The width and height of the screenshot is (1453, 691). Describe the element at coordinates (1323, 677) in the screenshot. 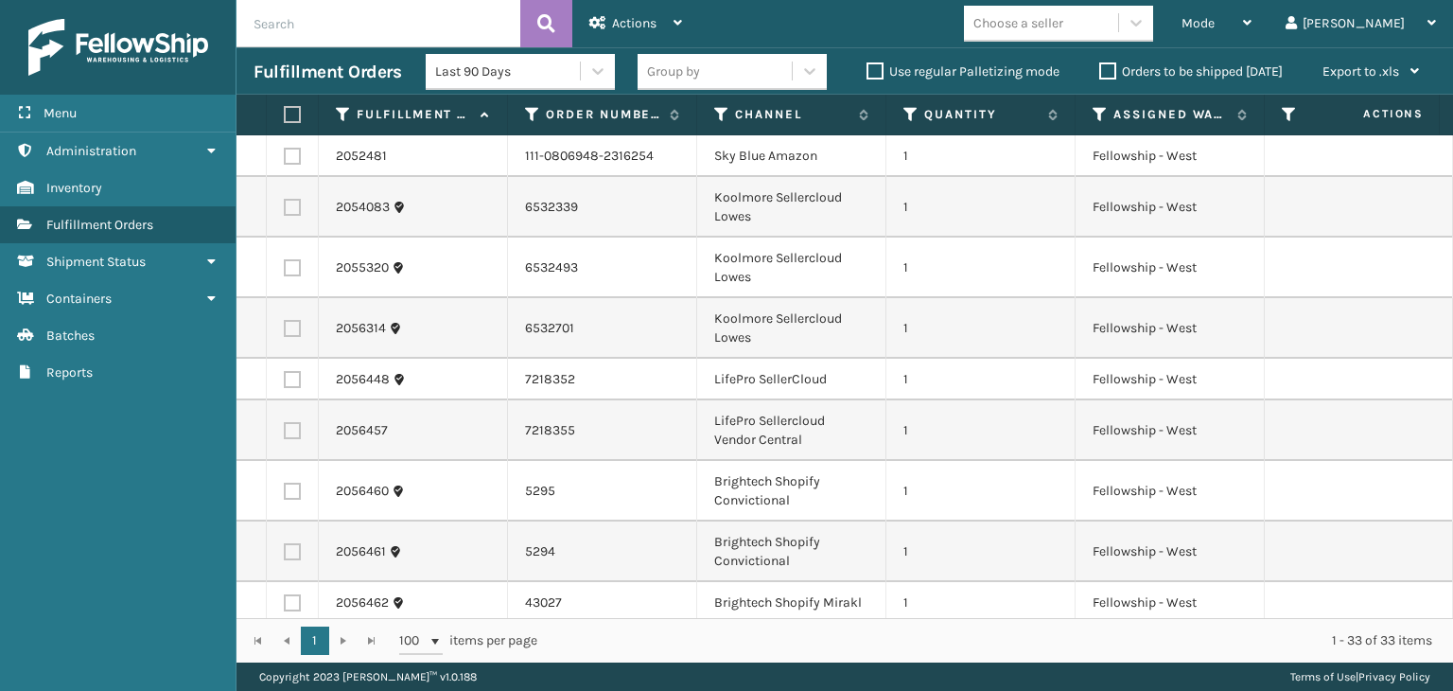

I see `a: Terms of Use` at that location.